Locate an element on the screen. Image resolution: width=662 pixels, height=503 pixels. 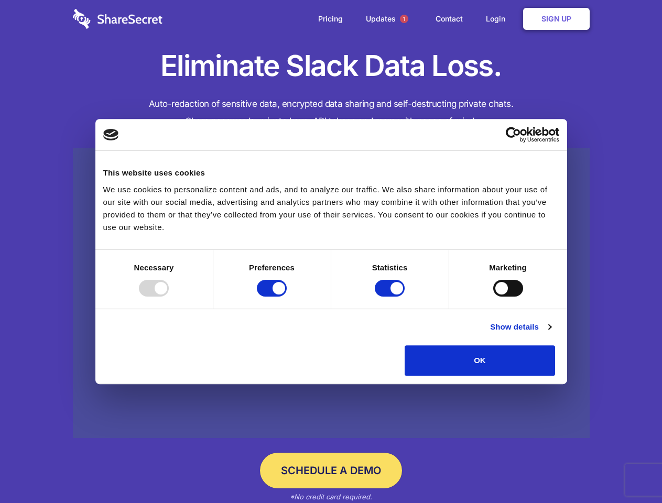
a: Login is located at coordinates (498, 19).